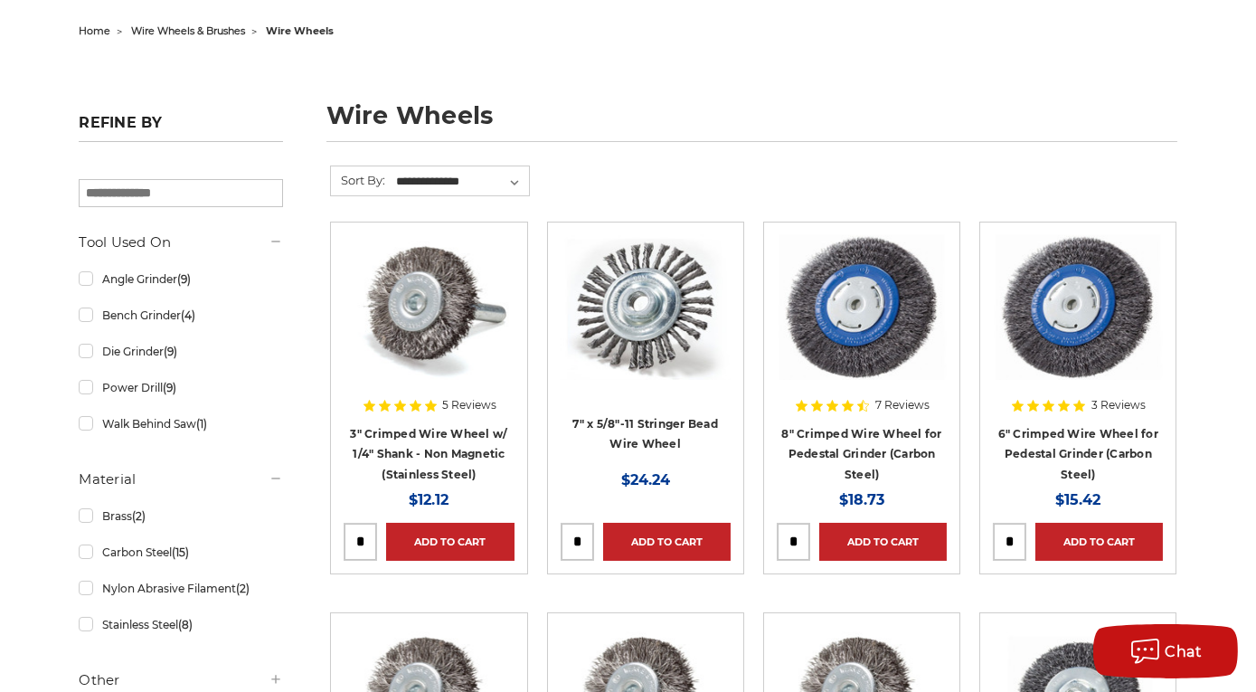  I want to click on span: Chat, so click(1184, 651).